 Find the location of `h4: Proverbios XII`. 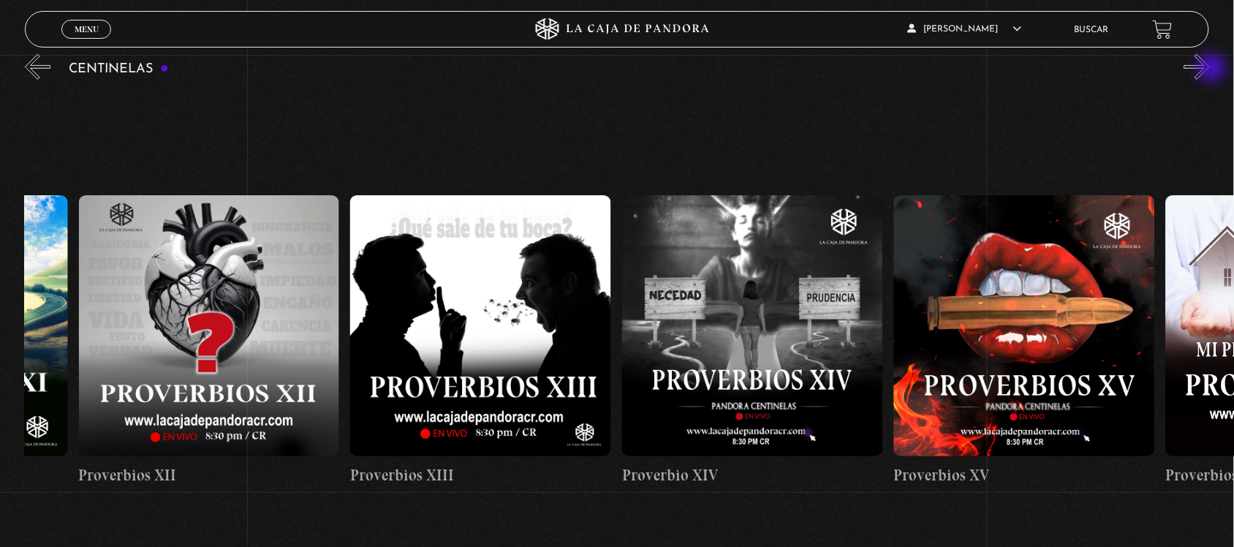

h4: Proverbios XII is located at coordinates (209, 475).